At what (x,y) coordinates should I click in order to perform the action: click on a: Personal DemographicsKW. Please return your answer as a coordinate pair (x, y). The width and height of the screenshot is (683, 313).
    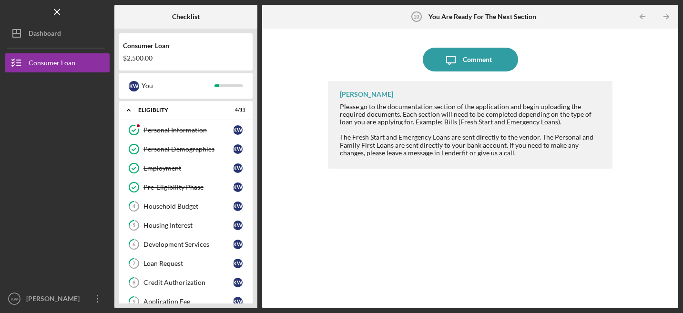
    Looking at the image, I should click on (186, 149).